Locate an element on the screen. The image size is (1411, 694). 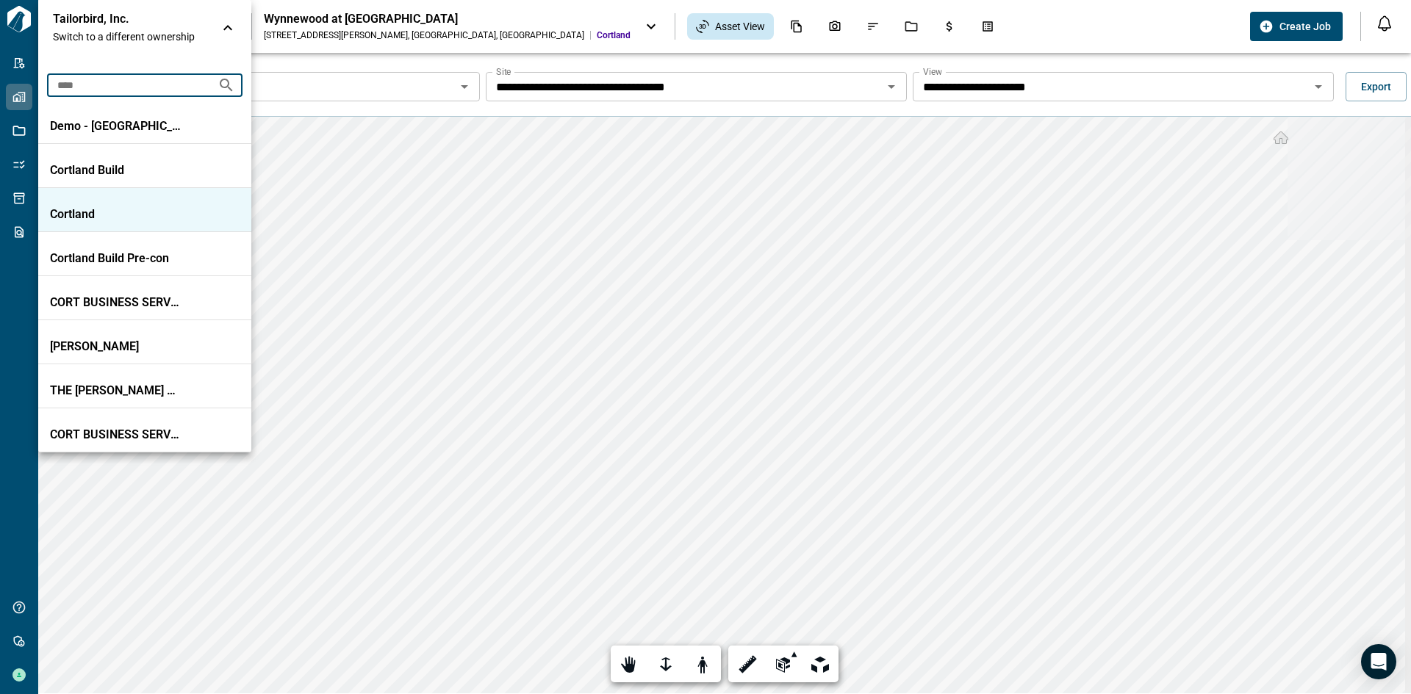
p: CORT BUSINESS SERVICES CORP. is located at coordinates (116, 303).